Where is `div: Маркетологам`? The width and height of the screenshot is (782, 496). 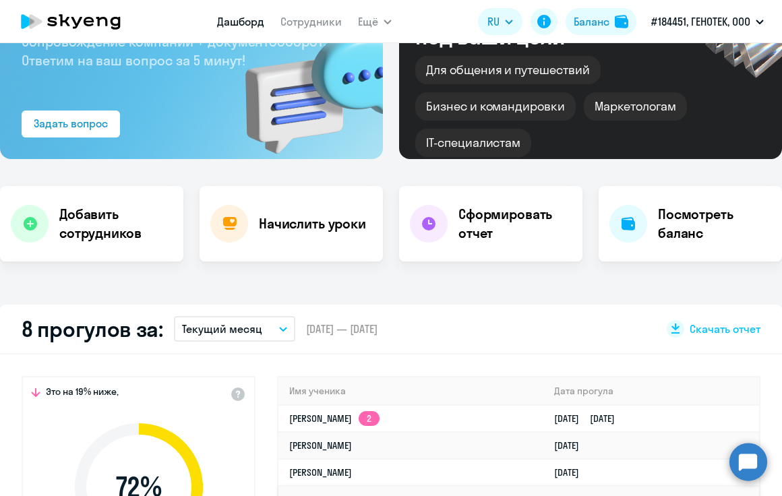
div: Маркетологам is located at coordinates (635, 107).